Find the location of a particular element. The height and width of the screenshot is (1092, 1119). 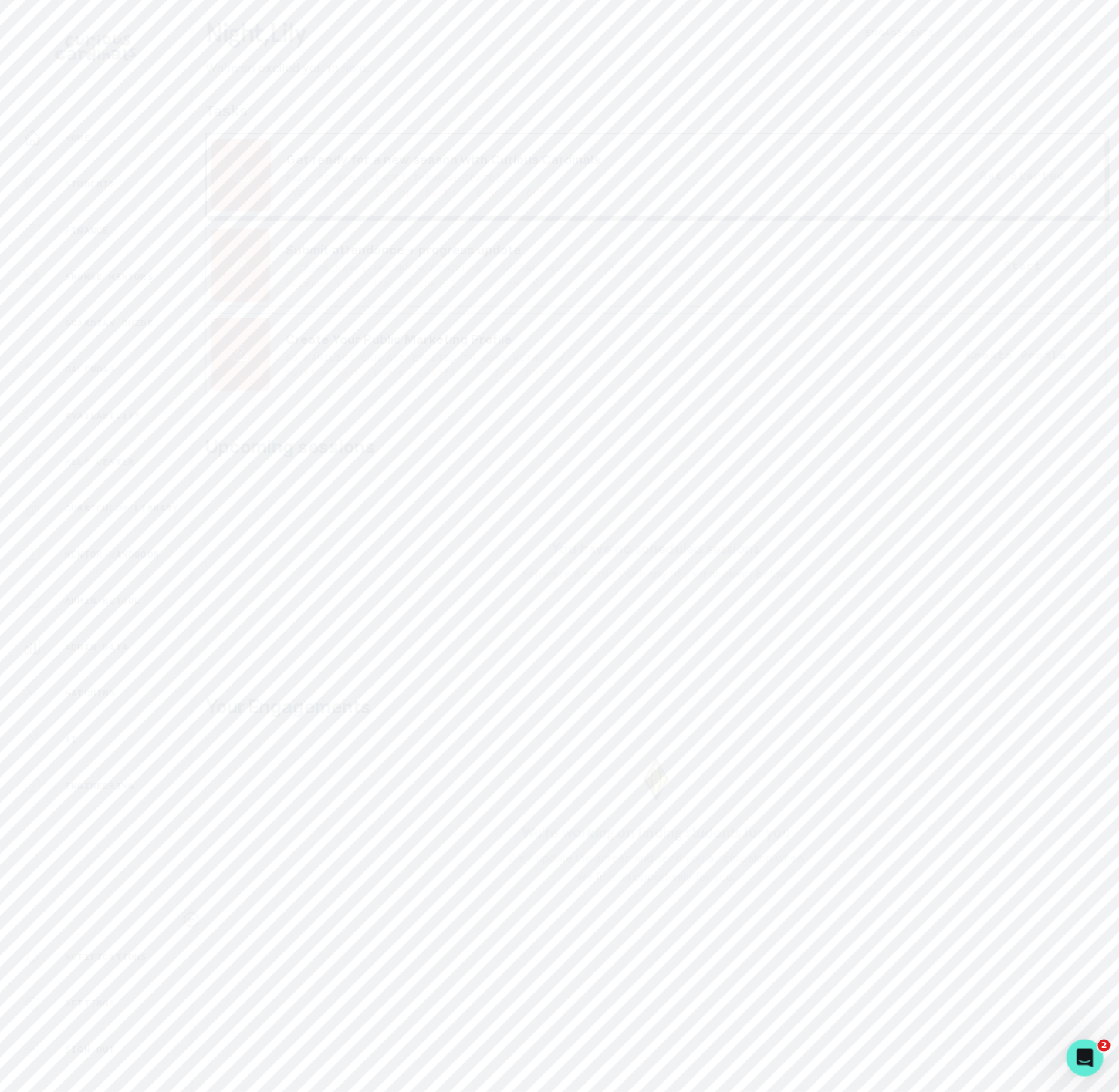

p: Admin Retool is located at coordinates (103, 601).